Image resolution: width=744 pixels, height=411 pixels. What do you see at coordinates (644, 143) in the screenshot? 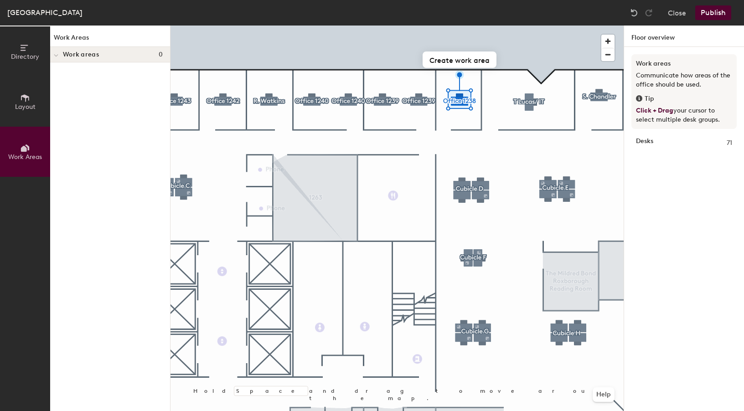
I see `strong: Desks` at bounding box center [644, 143].